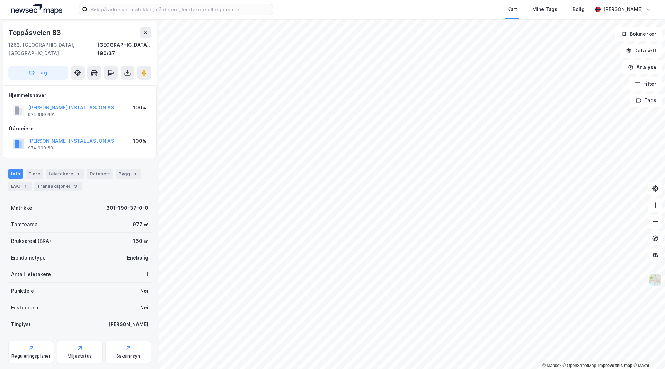 This screenshot has width=665, height=369. What do you see at coordinates (639, 34) in the screenshot?
I see `button: Bokmerker` at bounding box center [639, 34].